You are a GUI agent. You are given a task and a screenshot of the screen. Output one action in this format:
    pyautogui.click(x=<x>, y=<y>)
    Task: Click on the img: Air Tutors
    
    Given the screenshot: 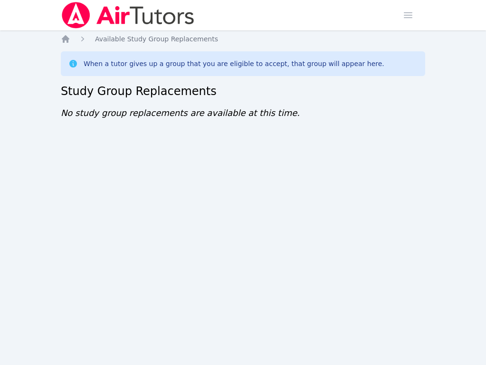 What is the action you would take?
    pyautogui.click(x=128, y=15)
    